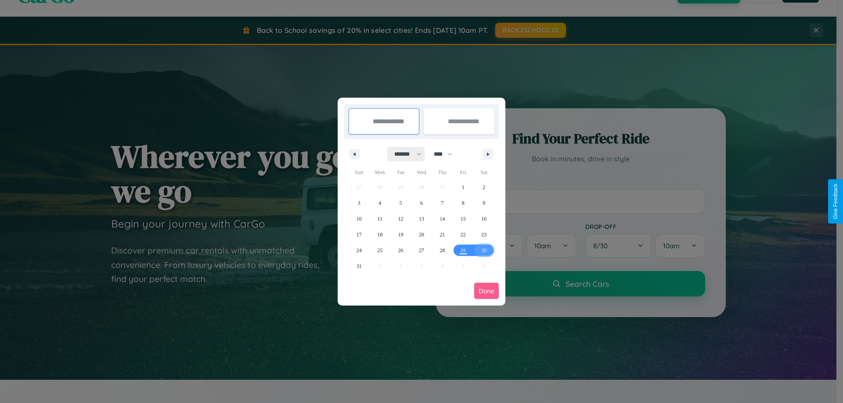  Describe the element at coordinates (463, 187) in the screenshot. I see `button: 1` at that location.